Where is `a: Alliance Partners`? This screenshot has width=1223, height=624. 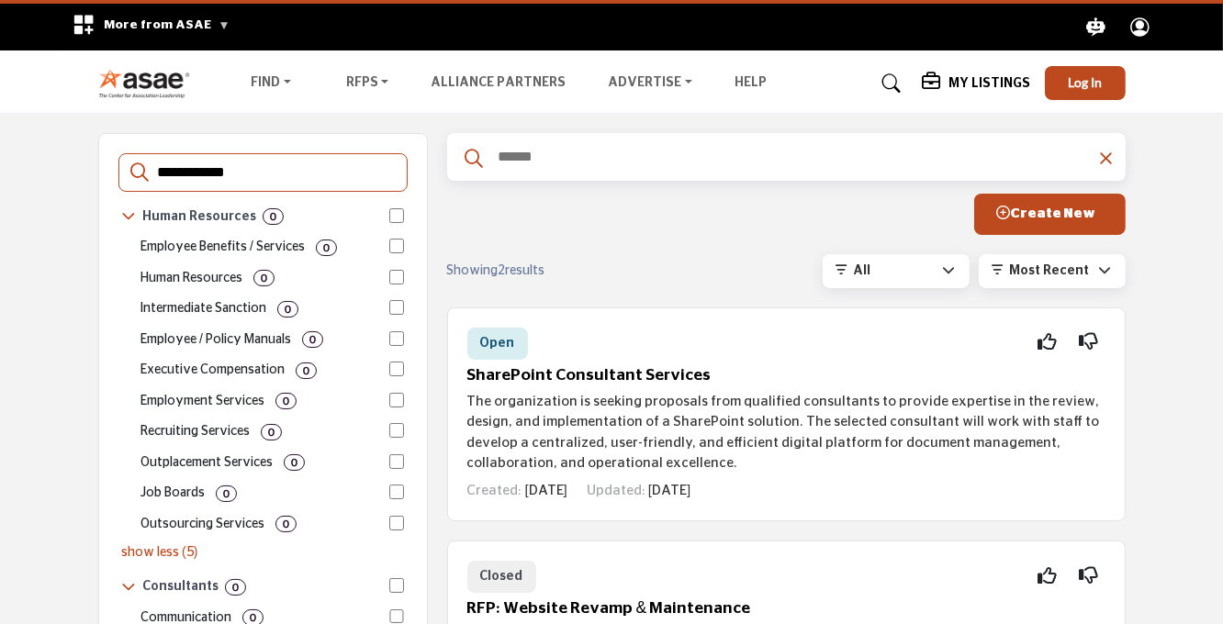
a: Alliance Partners is located at coordinates (498, 83).